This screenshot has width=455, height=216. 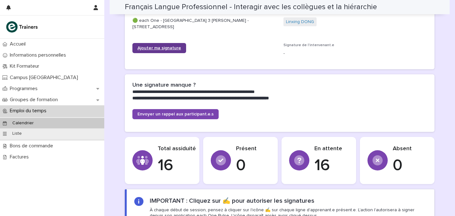 What do you see at coordinates (29, 111) in the screenshot?
I see `p: Emploi du temps` at bounding box center [29, 111].